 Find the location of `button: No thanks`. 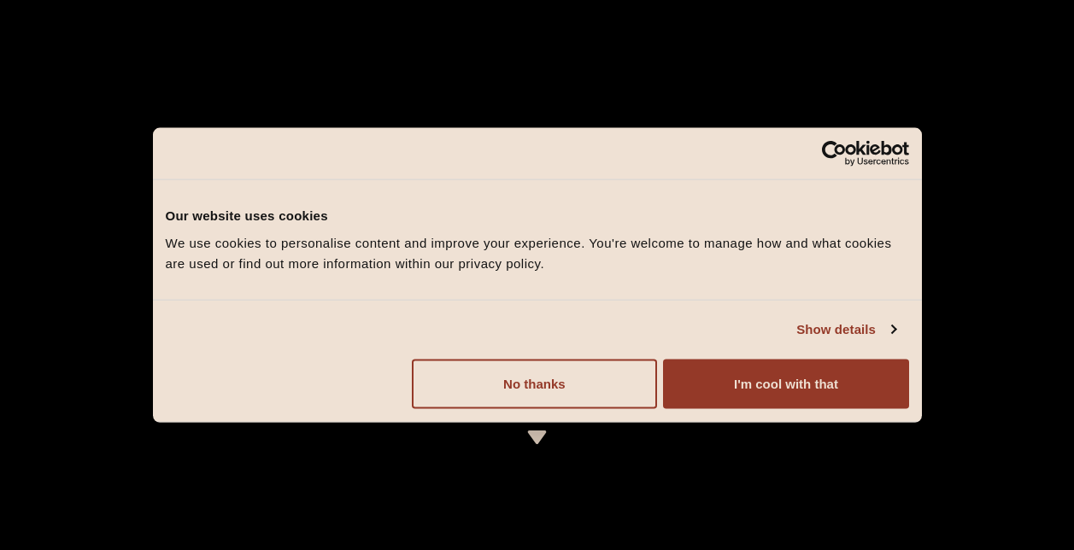

button: No thanks is located at coordinates (534, 384).